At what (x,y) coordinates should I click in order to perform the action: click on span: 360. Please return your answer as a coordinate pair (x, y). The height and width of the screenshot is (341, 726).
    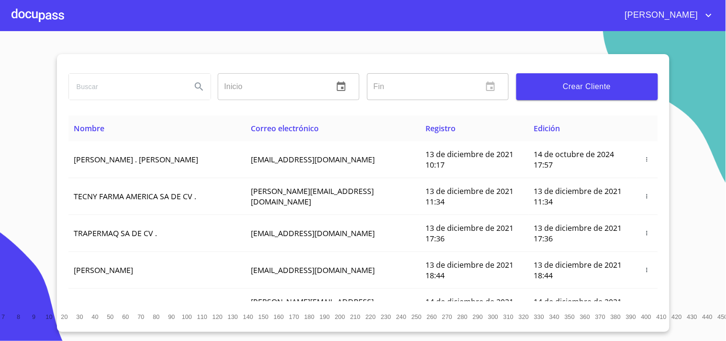
    Looking at the image, I should click on (585, 317).